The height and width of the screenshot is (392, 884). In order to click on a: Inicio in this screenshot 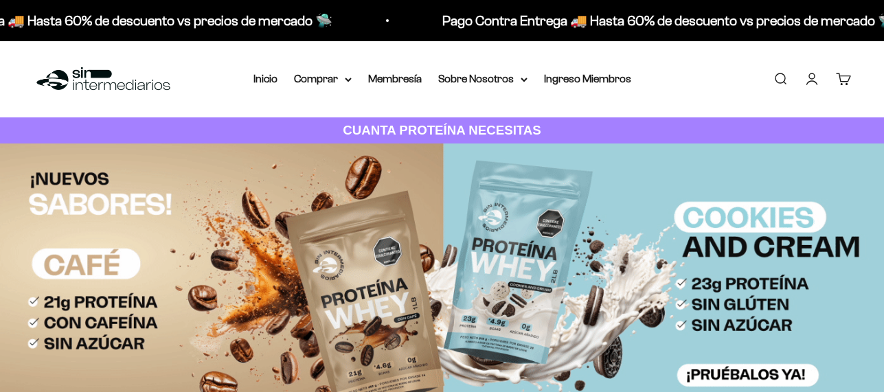, I will do `click(265, 78)`.